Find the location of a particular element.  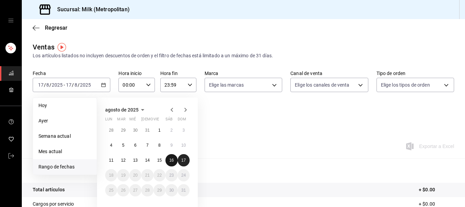

abbr: 10 de agosto de 2025 is located at coordinates (184, 145).